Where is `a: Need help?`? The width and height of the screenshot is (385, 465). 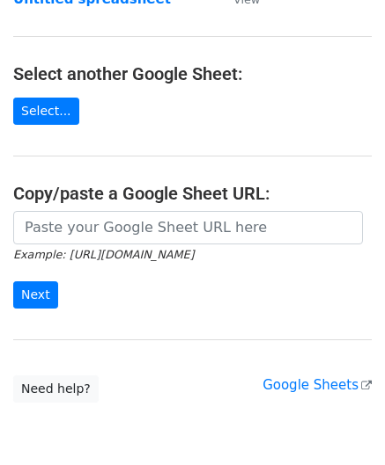 a: Need help? is located at coordinates (55, 389).